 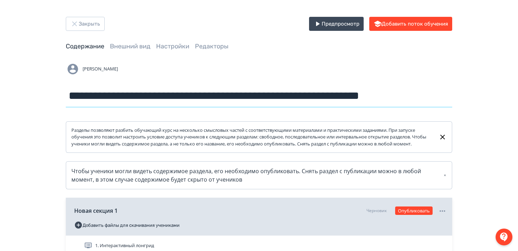 What do you see at coordinates (377, 210) in the screenshot?
I see `div: Черновик` at bounding box center [377, 210].